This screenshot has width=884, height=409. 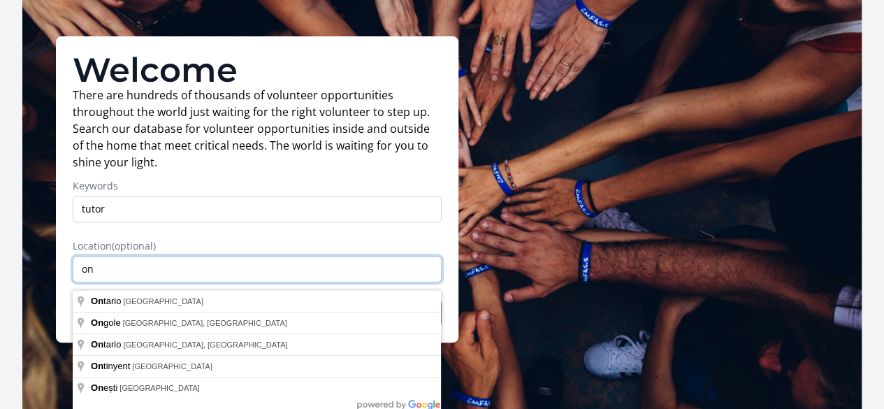 What do you see at coordinates (257, 246) in the screenshot?
I see `label: Location` at bounding box center [257, 246].